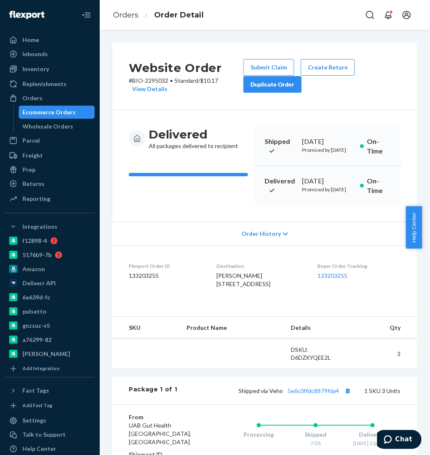 The image size is (430, 455). What do you see at coordinates (34, 421) in the screenshot?
I see `div: Settings` at bounding box center [34, 421].